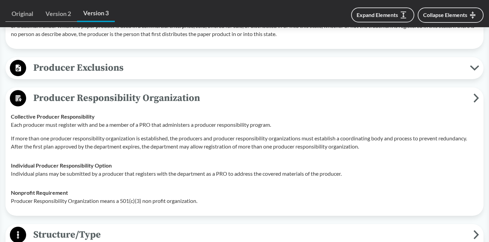 The image size is (489, 242). I want to click on button: Expand Elements, so click(383, 15).